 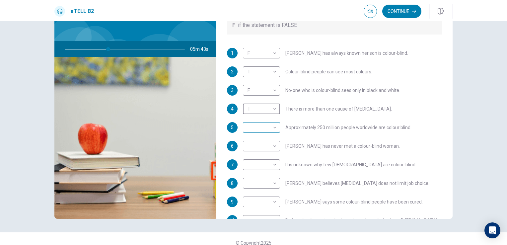 What do you see at coordinates (202, 49) in the screenshot?
I see `span: 05m 43s` at bounding box center [202, 49].